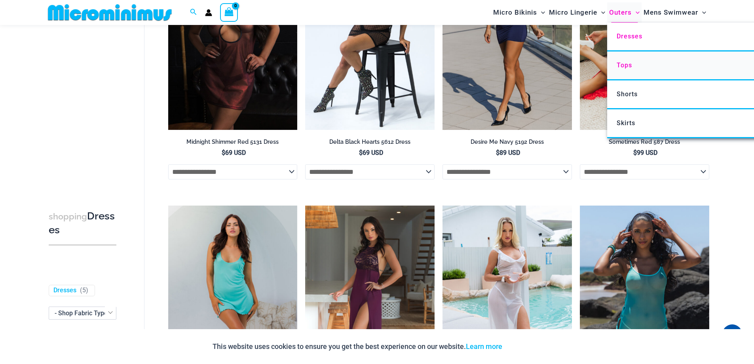 The height and width of the screenshot is (364, 754). Describe the element at coordinates (209, 13) in the screenshot. I see `a: Account icon link` at that location.